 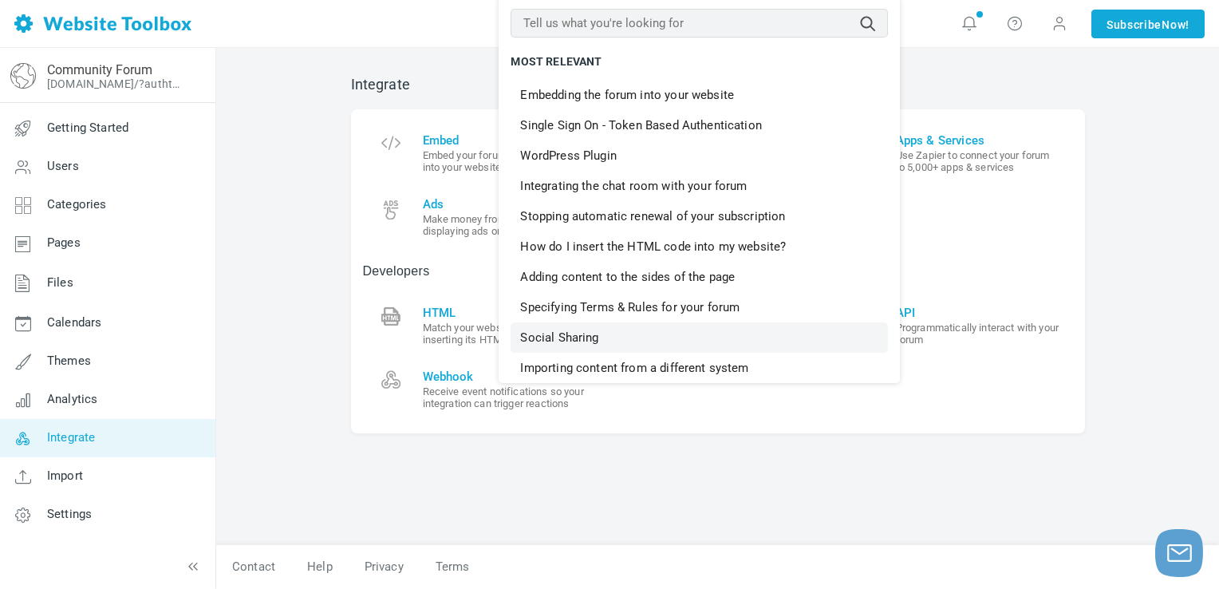 What do you see at coordinates (954, 153) in the screenshot?
I see `a: Apps & Services Use Zapier to connect your forum to 5,000+ apps & services` at bounding box center [954, 153].